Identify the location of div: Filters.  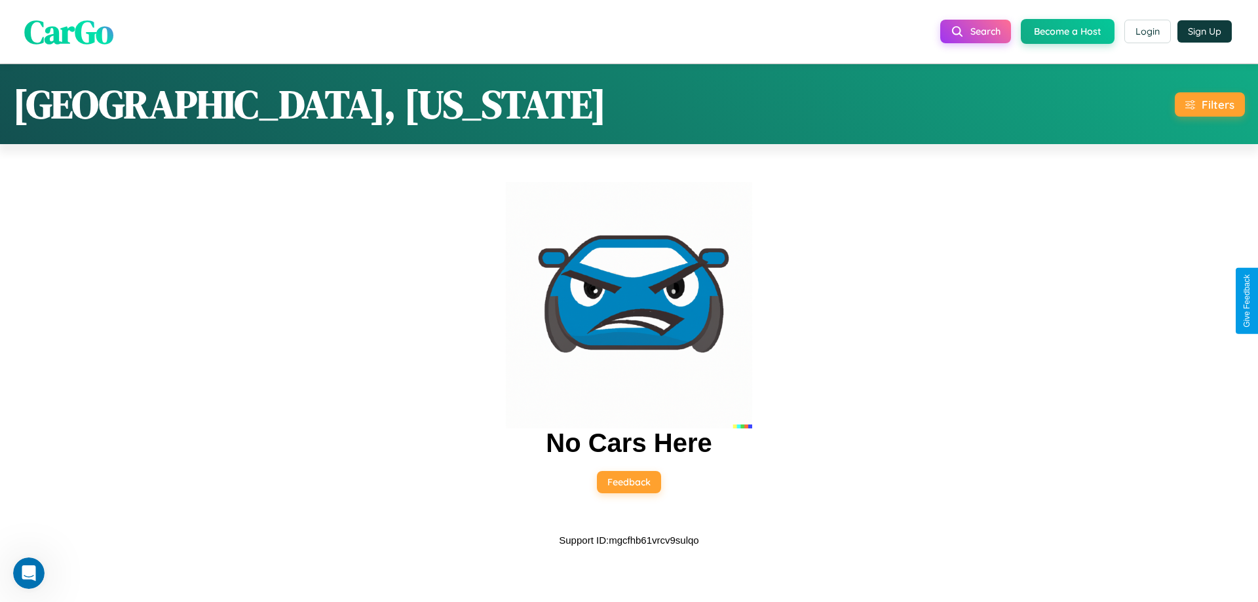
(1218, 104).